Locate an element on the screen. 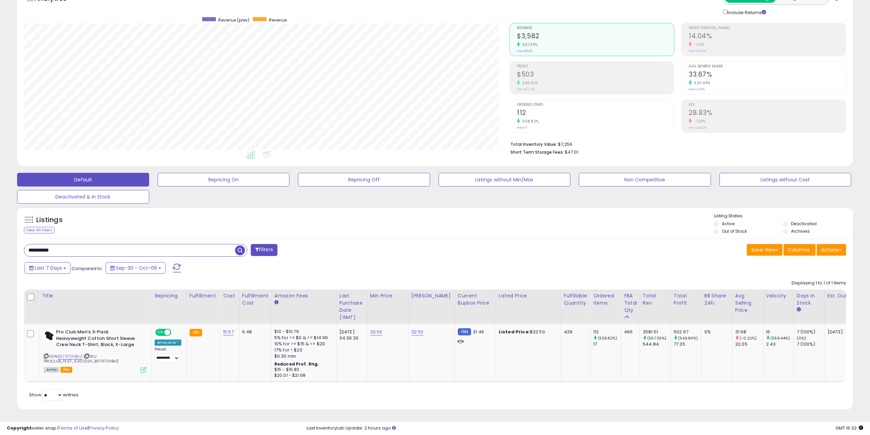  div: Fulfillment Cost is located at coordinates (255, 299).